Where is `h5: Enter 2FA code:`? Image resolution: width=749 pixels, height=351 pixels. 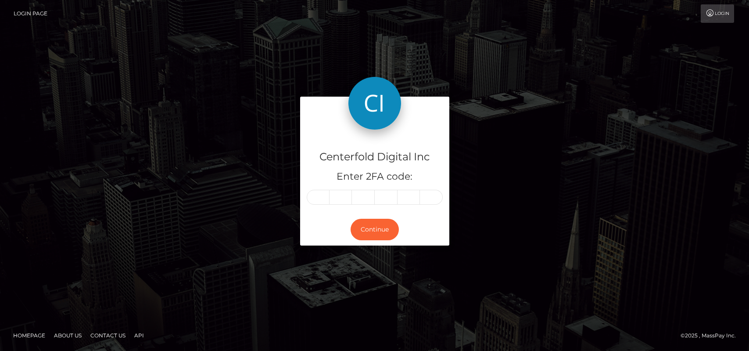 h5: Enter 2FA code: is located at coordinates (375, 176).